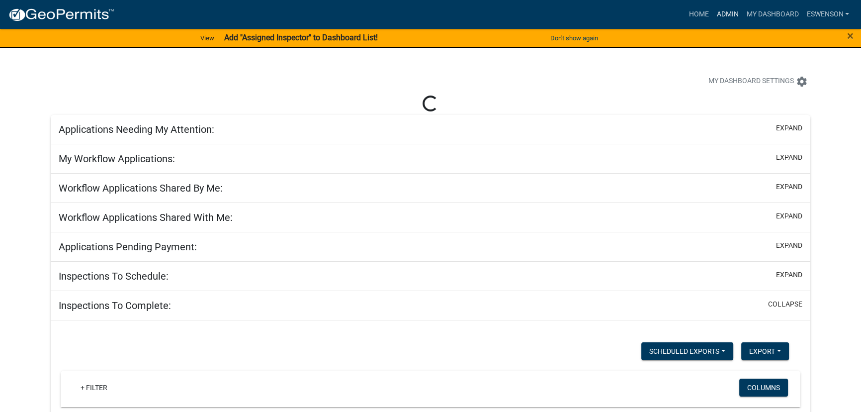  What do you see at coordinates (94, 387) in the screenshot?
I see `a: + Filter` at bounding box center [94, 387].